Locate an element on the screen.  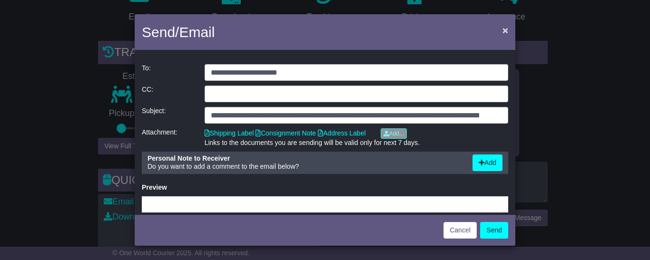
div: Attachment: is located at coordinates (168, 137).